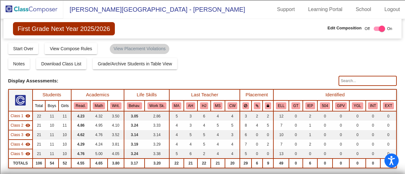 The width and height of the screenshot is (405, 174). What do you see at coordinates (140, 49) in the screenshot?
I see `mat-chip: View Placement Violations` at bounding box center [140, 49].